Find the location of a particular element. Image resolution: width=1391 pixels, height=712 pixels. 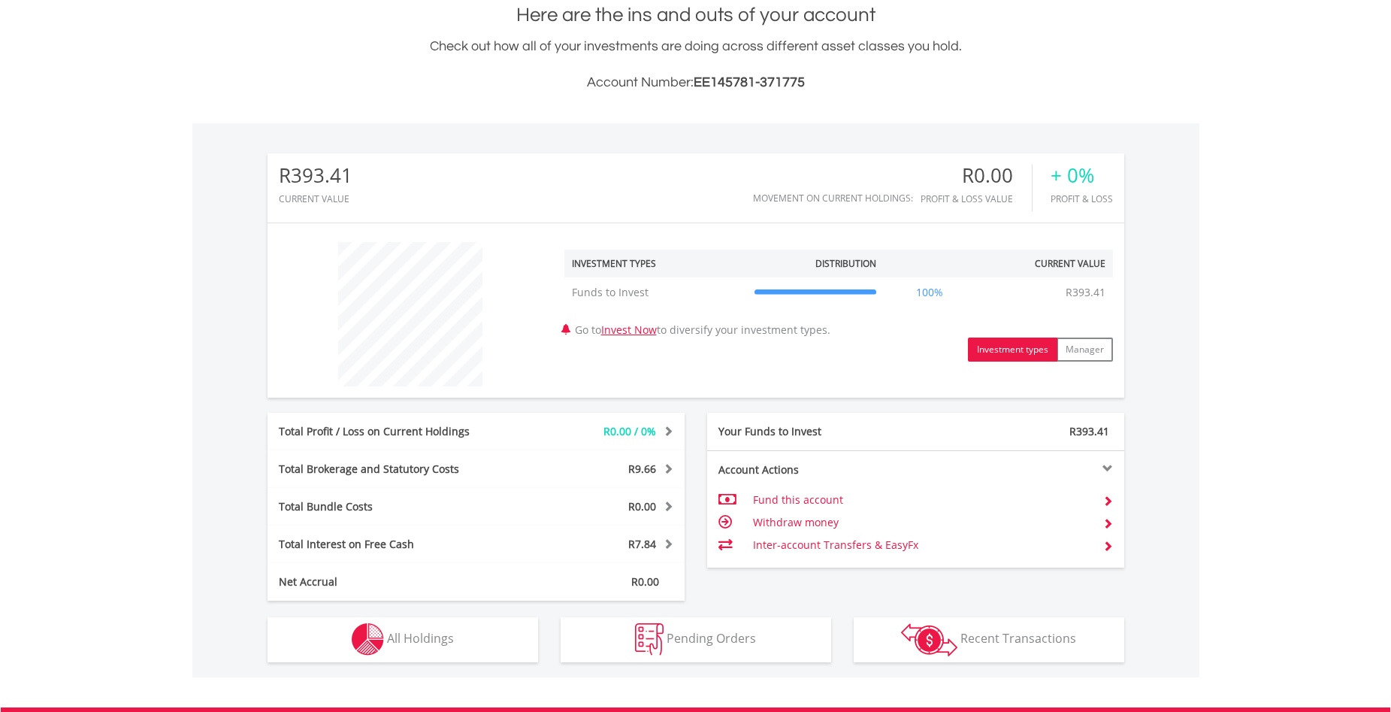

a: Invest Now is located at coordinates (629, 329).